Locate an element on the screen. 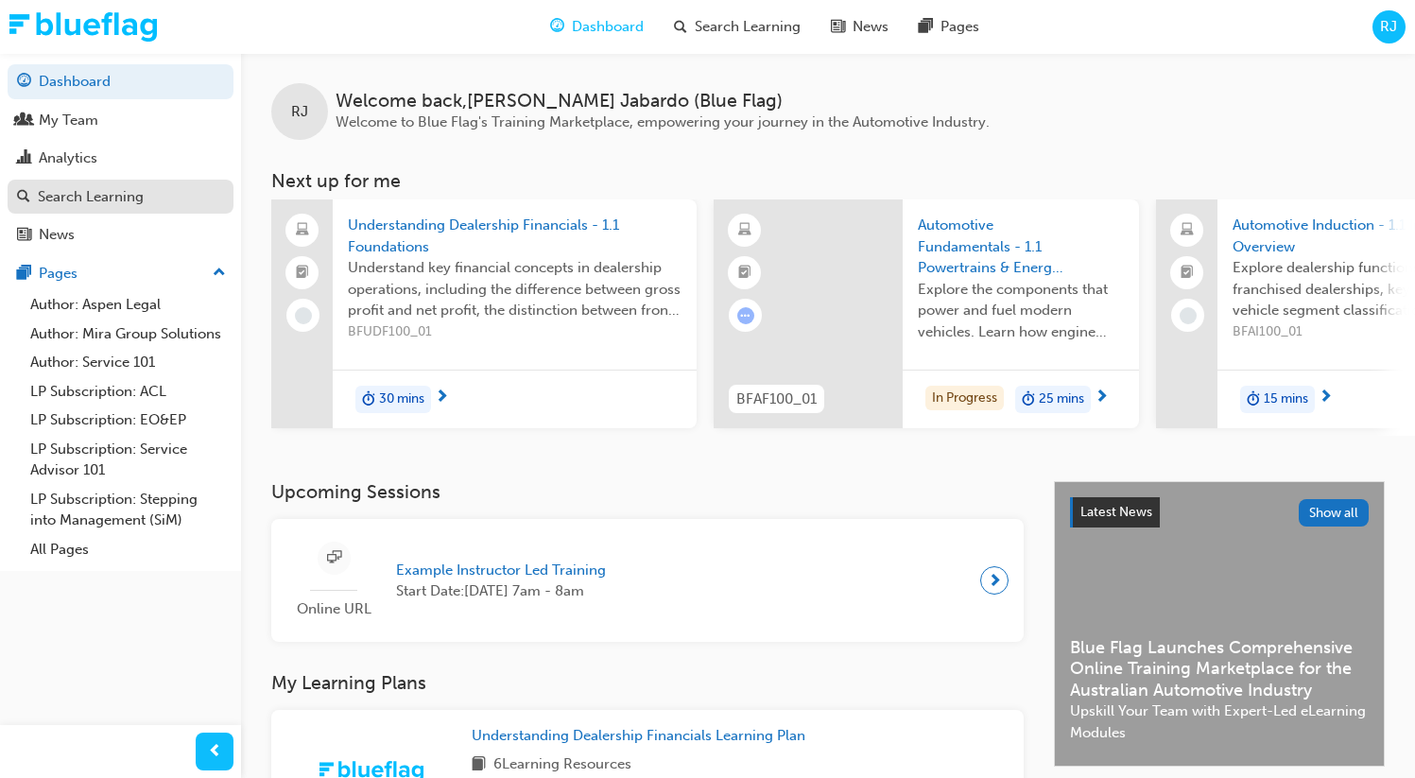  span: Online URL is located at coordinates (334, 609).